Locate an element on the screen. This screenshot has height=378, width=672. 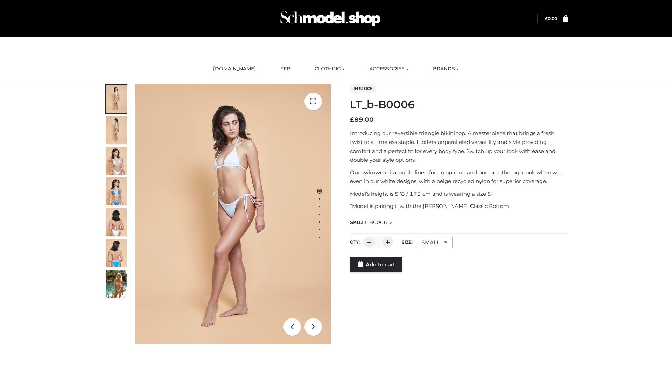
img: Arieltop_CloudNine_AzureSky2.jpg is located at coordinates (116, 284).